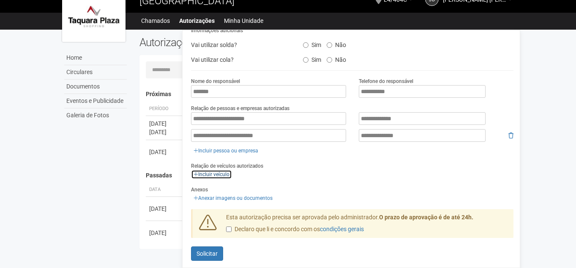 This screenshot has width=576, height=268. Describe the element at coordinates (96, 101) in the screenshot. I see `a: Eventos e Publicidade` at that location.